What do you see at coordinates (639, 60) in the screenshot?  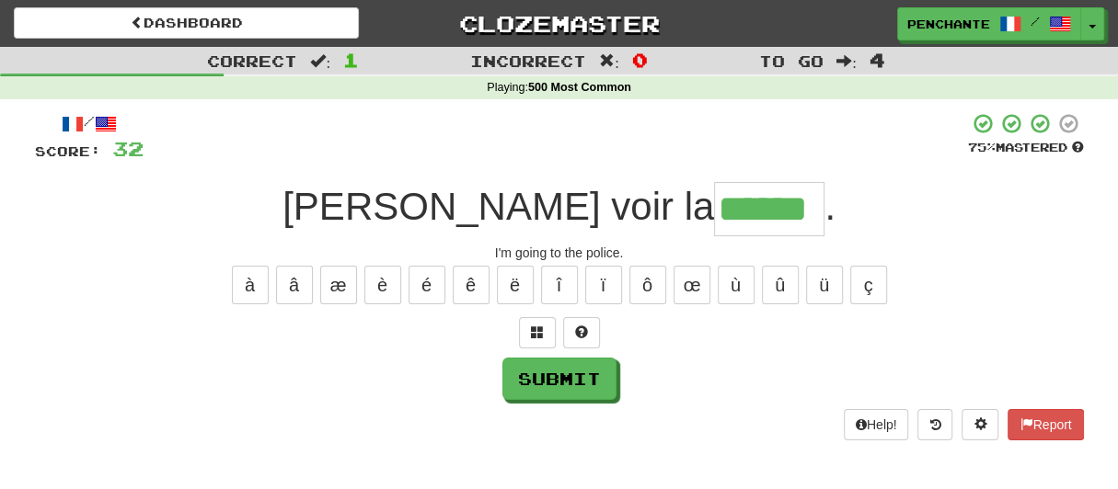 I see `span: 0` at bounding box center [639, 60].